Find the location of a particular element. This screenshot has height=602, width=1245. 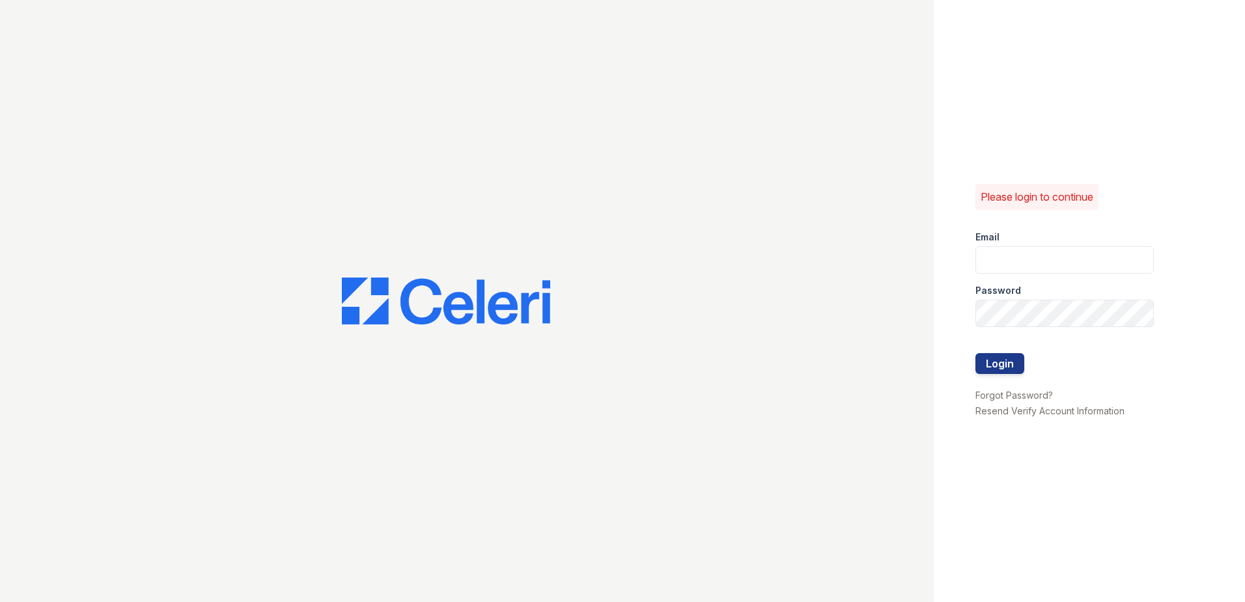

a: Resend Verify Account Information is located at coordinates (1050, 410).